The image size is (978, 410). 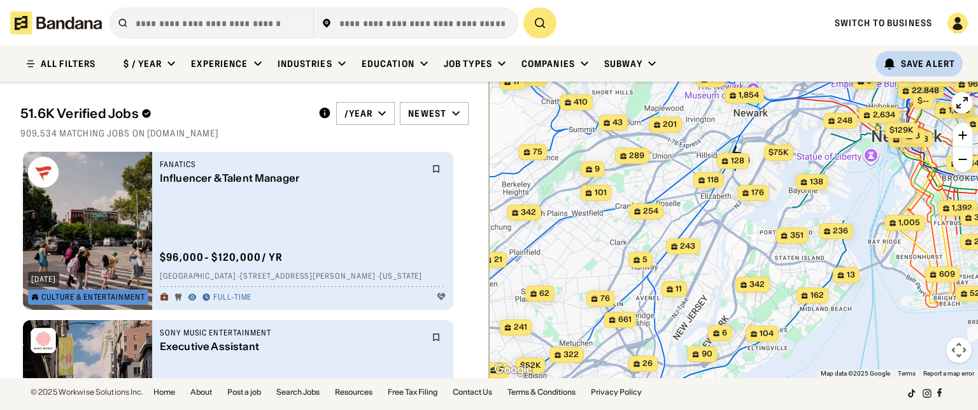 What do you see at coordinates (949, 373) in the screenshot?
I see `a: Report a map error` at bounding box center [949, 373].